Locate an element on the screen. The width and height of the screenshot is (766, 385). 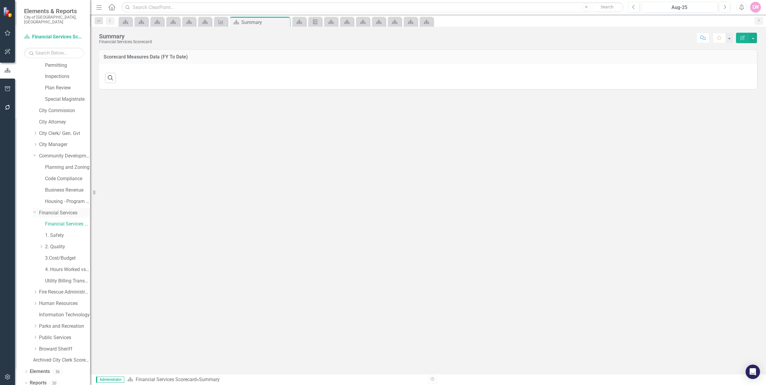
img: ClearPoint Strategy is located at coordinates (8, 12).